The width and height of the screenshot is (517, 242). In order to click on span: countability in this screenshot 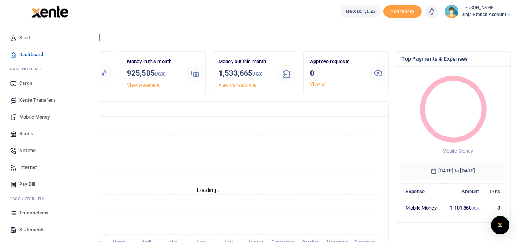, I will do `click(29, 199)`.